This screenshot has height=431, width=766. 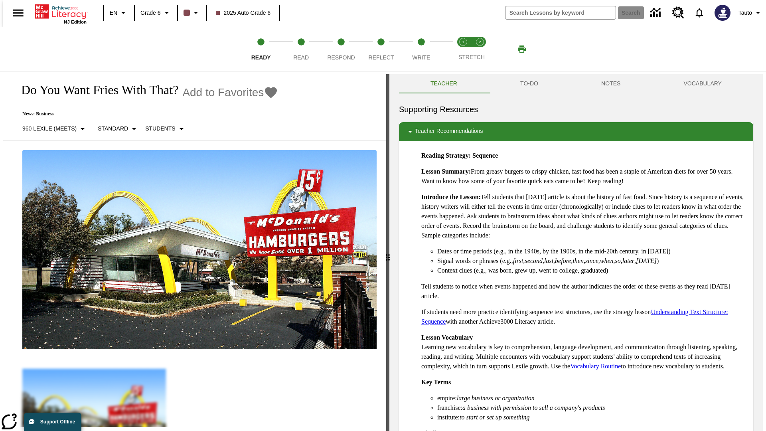 I want to click on span: Respond, so click(x=341, y=57).